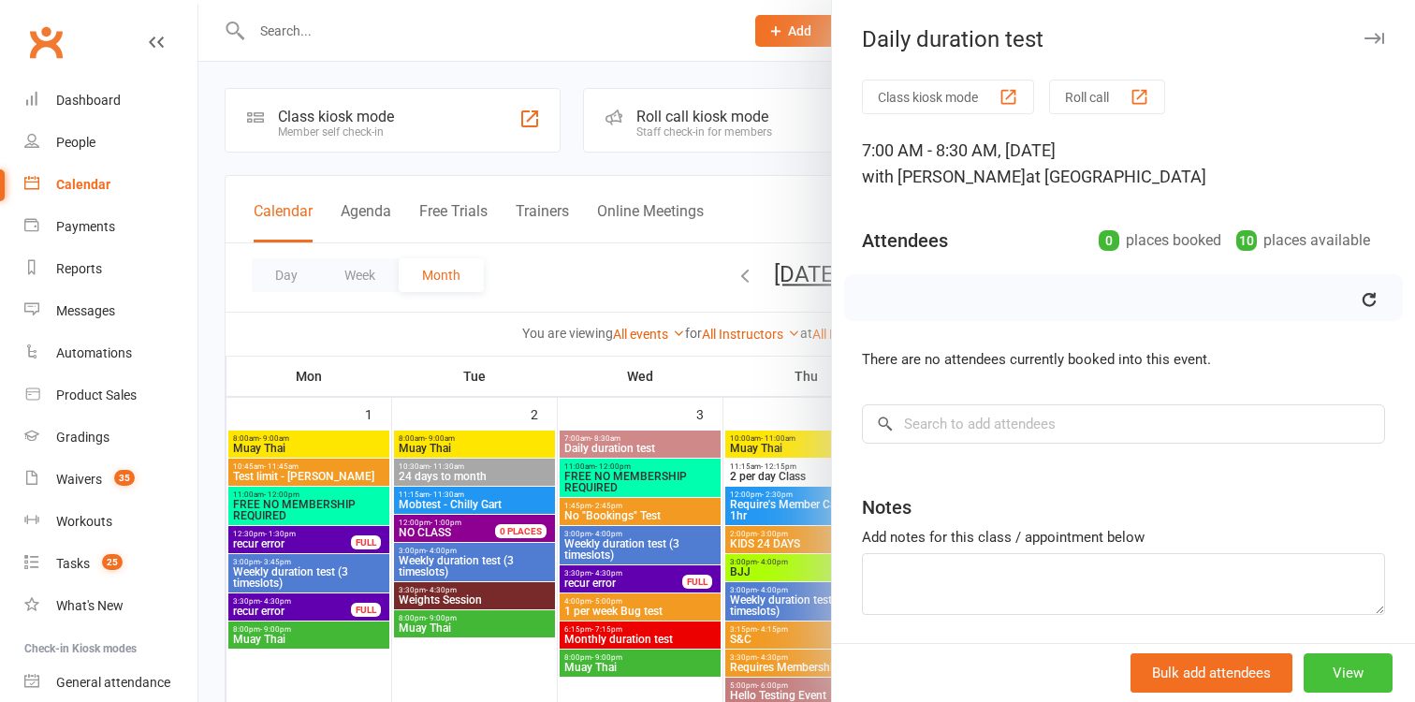 The image size is (1415, 702). Describe the element at coordinates (948, 96) in the screenshot. I see `button: Class kiosk mode` at that location.